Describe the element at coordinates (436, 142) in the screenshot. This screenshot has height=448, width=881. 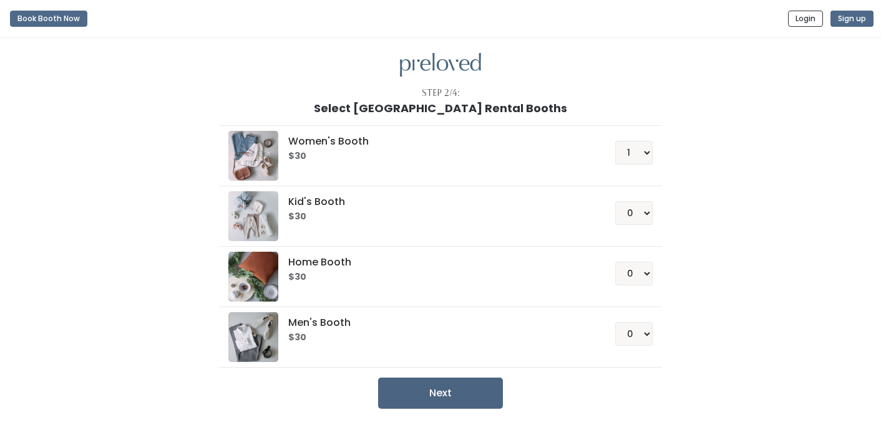
I see `h5: Women's Booth` at that location.